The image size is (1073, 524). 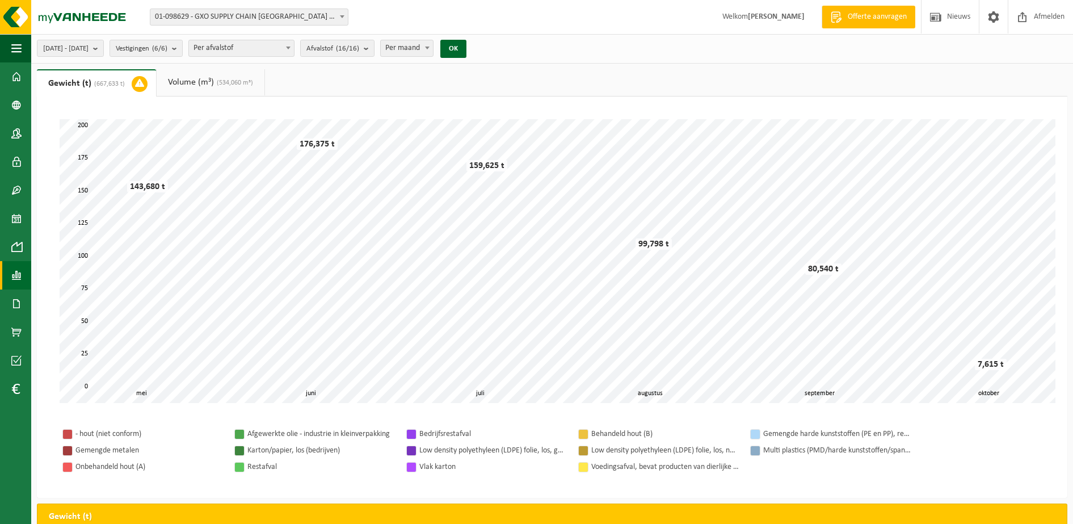 I want to click on div: Restafval, so click(x=321, y=467).